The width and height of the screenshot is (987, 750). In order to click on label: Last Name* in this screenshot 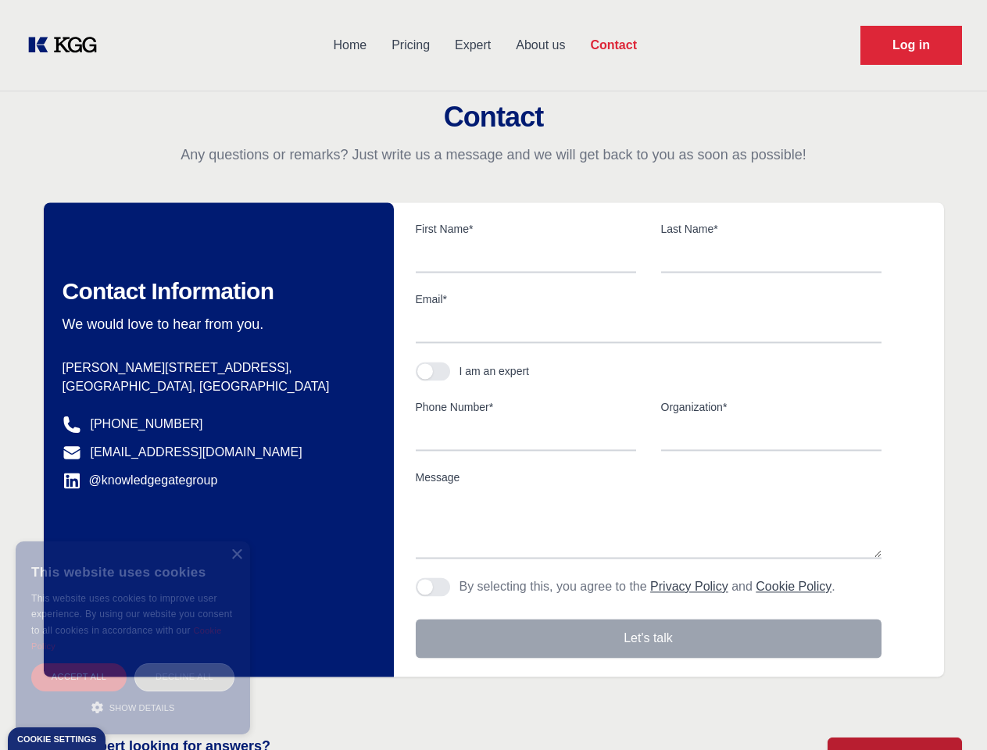, I will do `click(772, 229)`.